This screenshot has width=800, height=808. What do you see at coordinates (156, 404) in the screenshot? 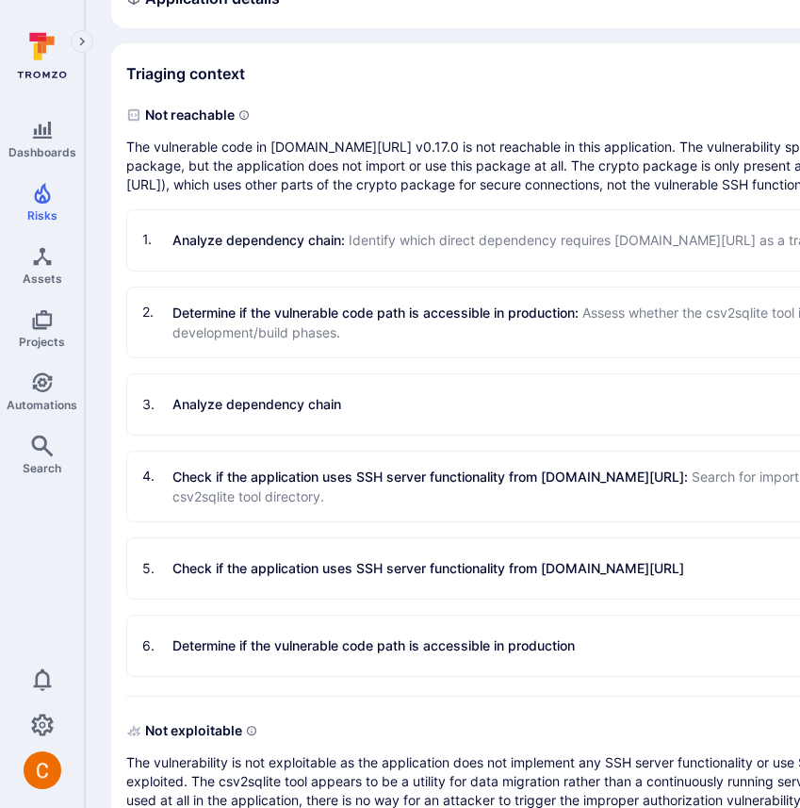
I see `span: 3 .` at bounding box center [156, 404].